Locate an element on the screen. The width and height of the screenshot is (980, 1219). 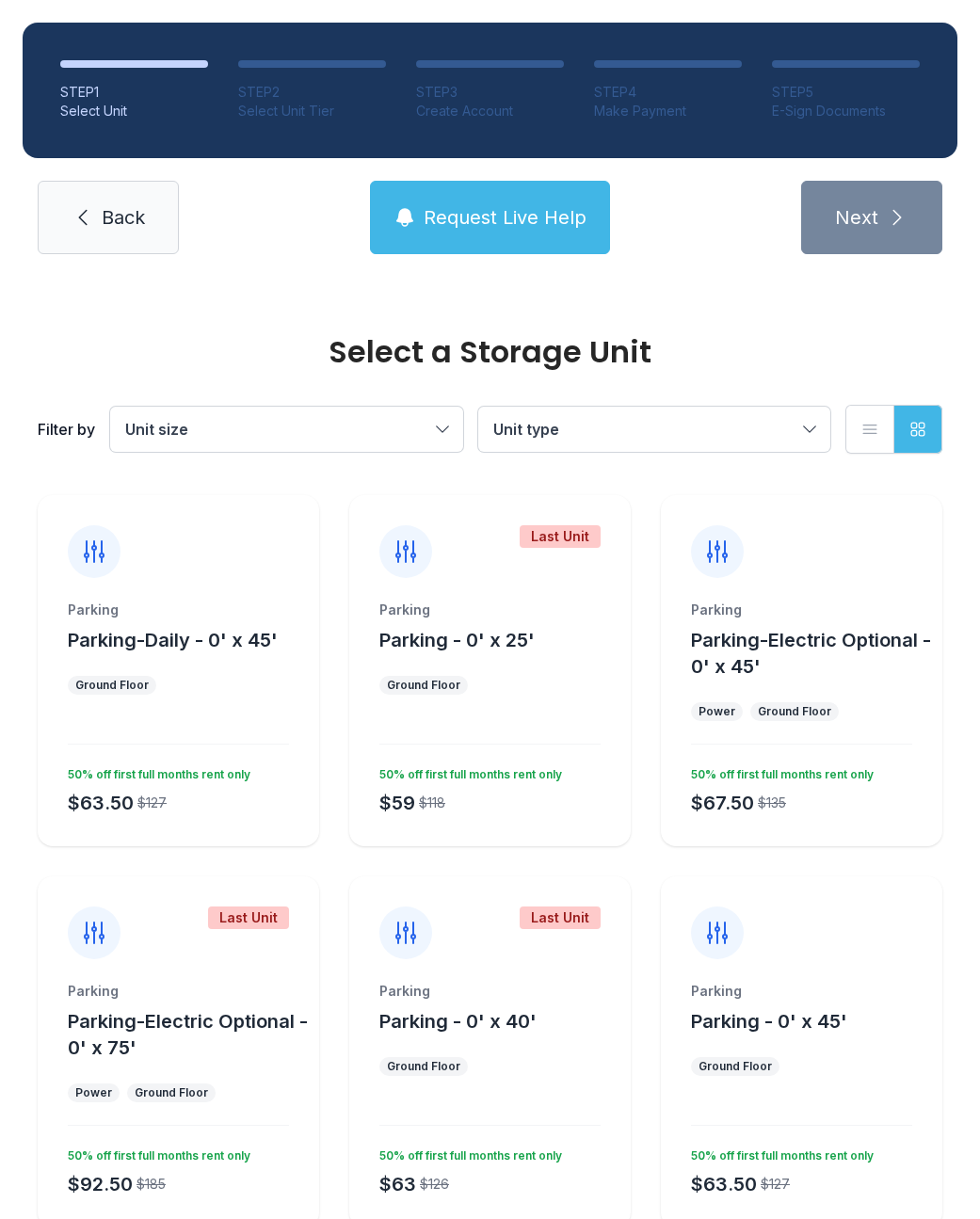
div: Make Payment is located at coordinates (667, 111).